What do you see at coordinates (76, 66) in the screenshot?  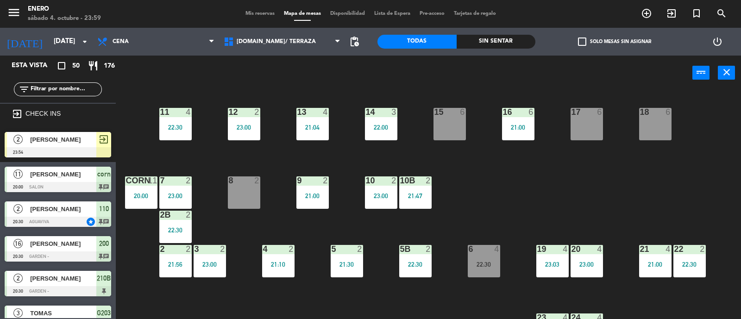 I see `span: 50` at bounding box center [76, 66].